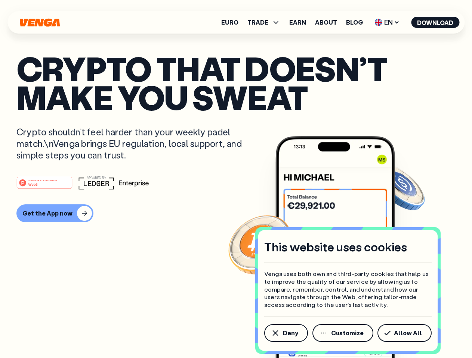 Image resolution: width=472 pixels, height=358 pixels. Describe the element at coordinates (378, 22) in the screenshot. I see `img: flag-uk` at that location.